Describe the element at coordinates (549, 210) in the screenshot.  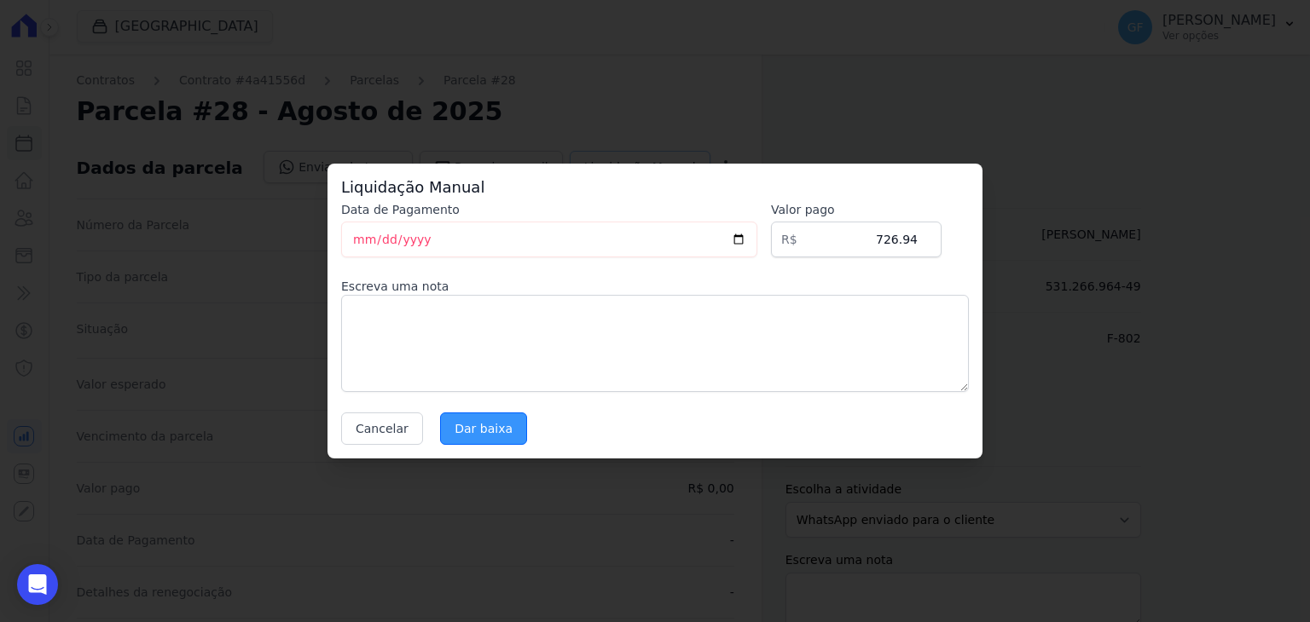
I see `label: Data de Pagamento` at that location.